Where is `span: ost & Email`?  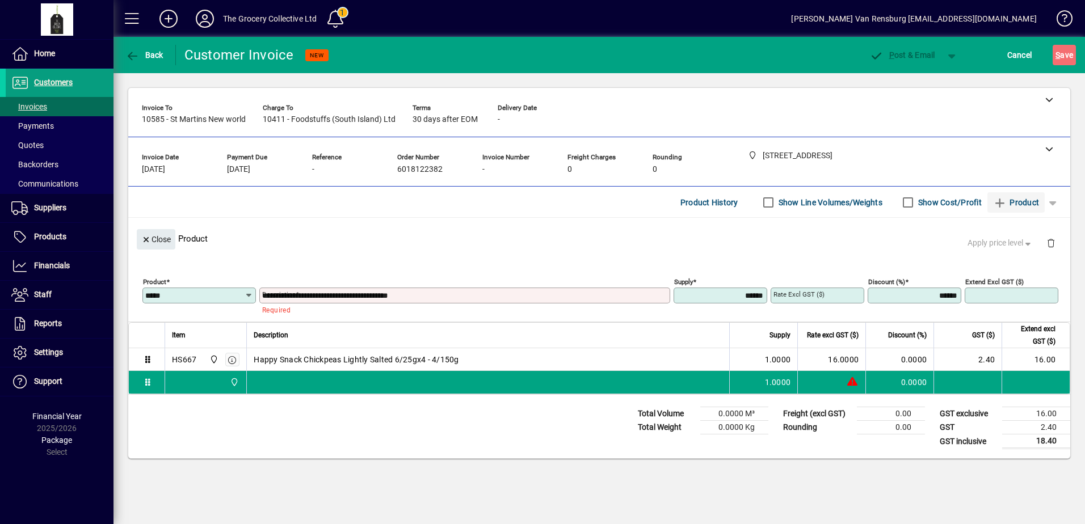 span: ost & Email is located at coordinates (902, 55).